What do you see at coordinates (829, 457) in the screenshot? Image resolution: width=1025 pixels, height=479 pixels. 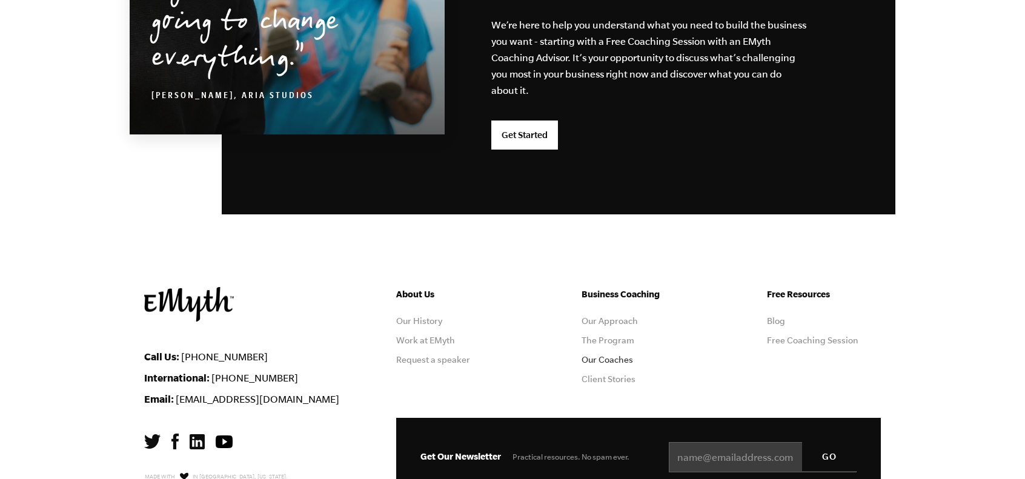 I see `input: GO` at bounding box center [829, 457].